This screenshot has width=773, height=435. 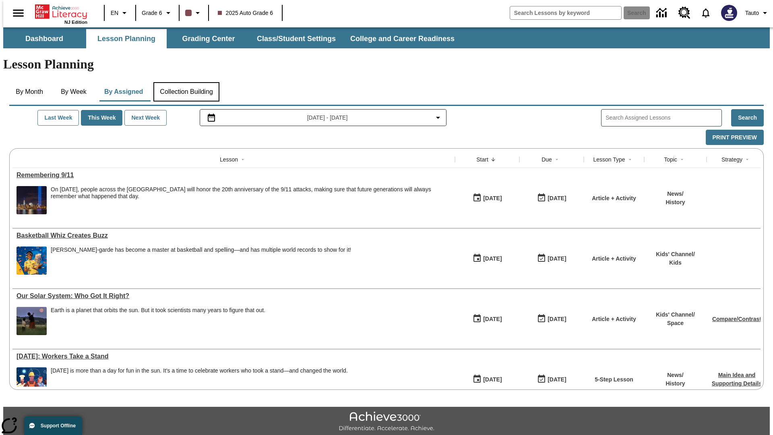 I want to click on button: Select a new avatar, so click(x=729, y=13).